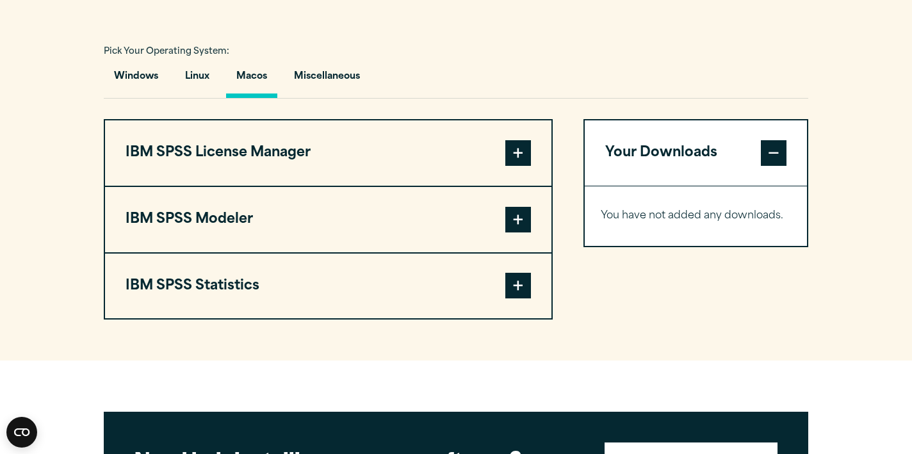  What do you see at coordinates (252, 79) in the screenshot?
I see `button: Macos` at bounding box center [252, 79].